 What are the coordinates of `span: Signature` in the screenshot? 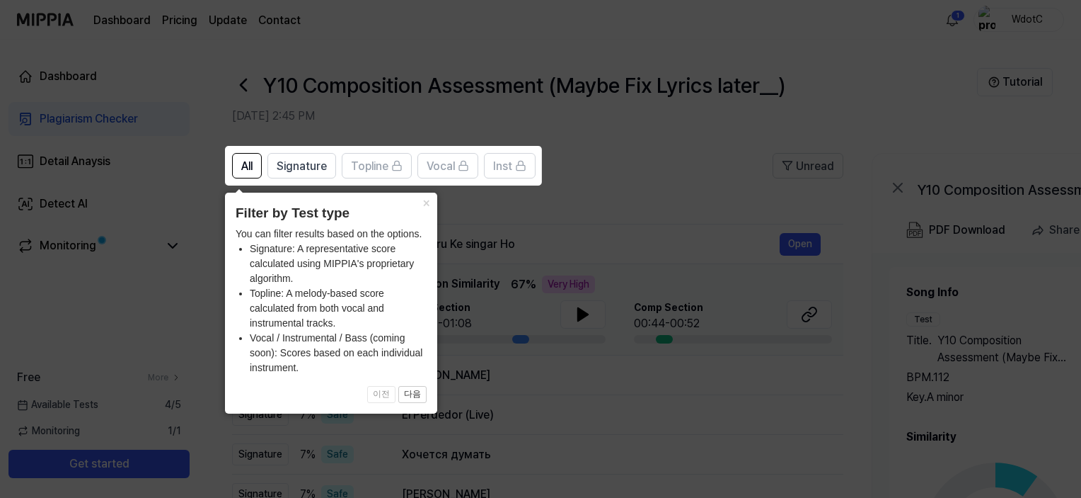 It's located at (301, 166).